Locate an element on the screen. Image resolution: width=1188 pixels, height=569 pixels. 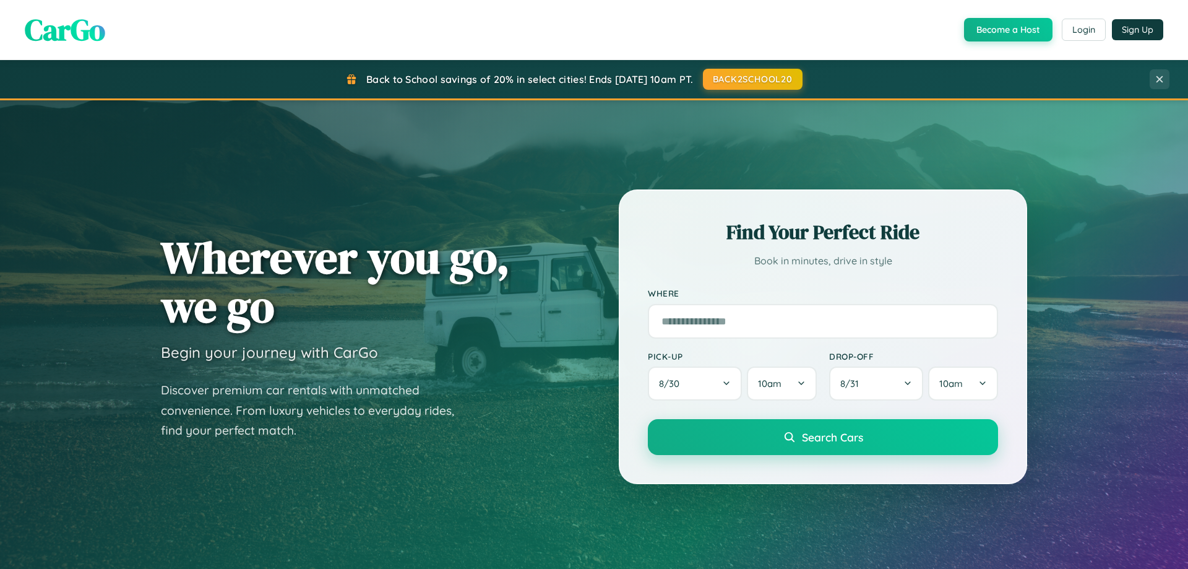
h2: Find Your Perfect Ride is located at coordinates (823, 232).